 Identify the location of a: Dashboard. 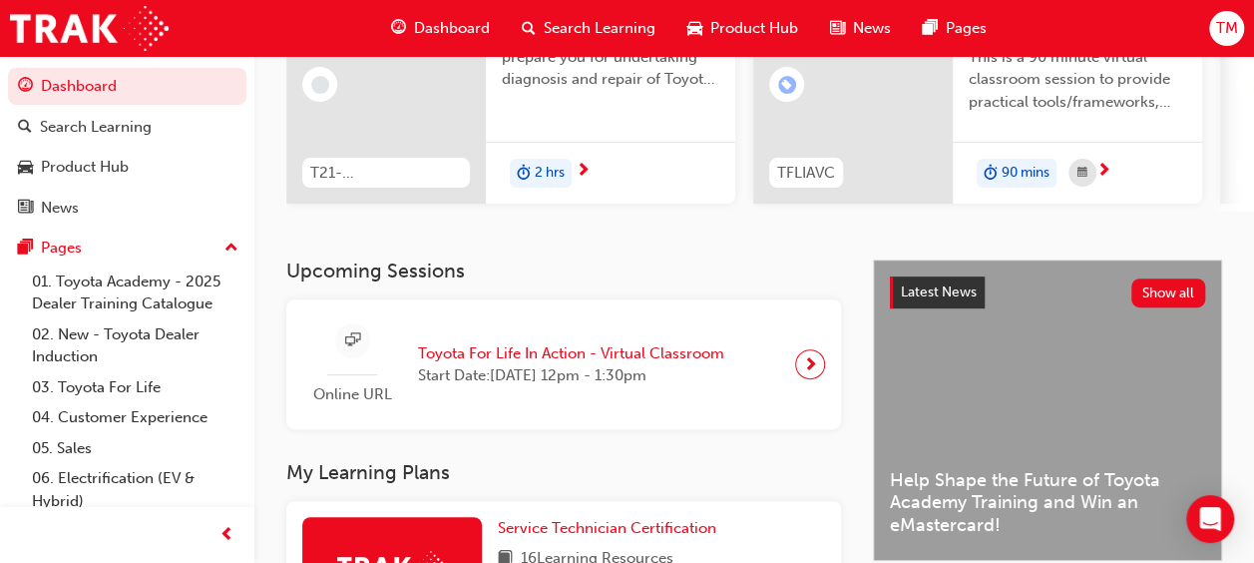
(127, 86).